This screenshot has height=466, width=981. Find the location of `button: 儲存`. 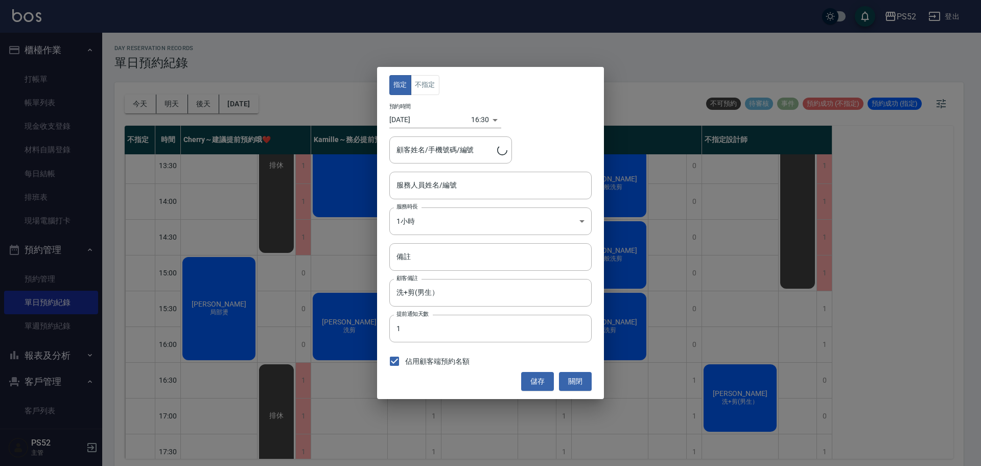

button: 儲存 is located at coordinates (538, 381).